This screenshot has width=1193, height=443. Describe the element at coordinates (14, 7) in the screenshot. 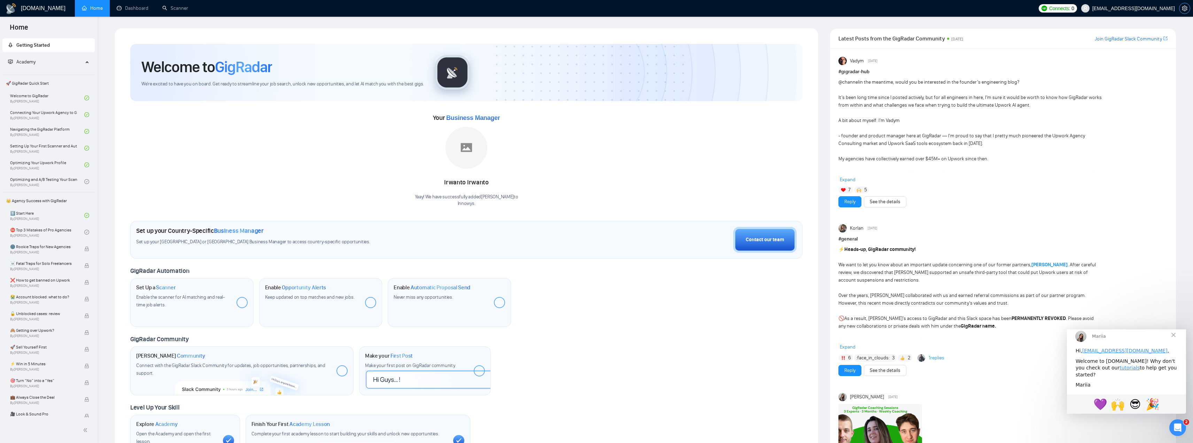

I see `img: Profile image for Mariia` at that location.